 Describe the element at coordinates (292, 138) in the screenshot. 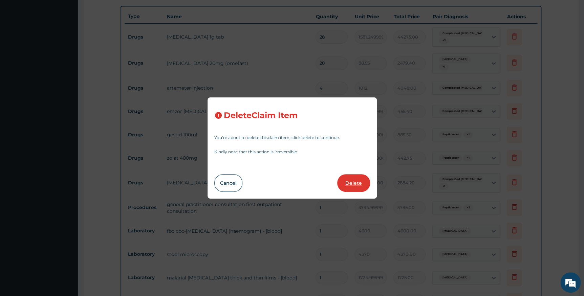

I see `p: You’re about to delete this claim item , click delete to continue.` at that location.